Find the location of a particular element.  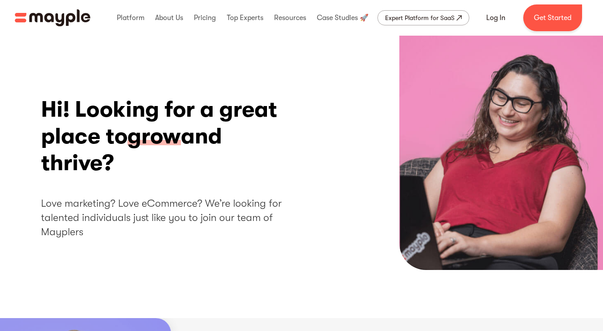

h2: Love marketing? Love eCommerce? We’re looking for talented individuals just like you to join our ... is located at coordinates (164, 218).